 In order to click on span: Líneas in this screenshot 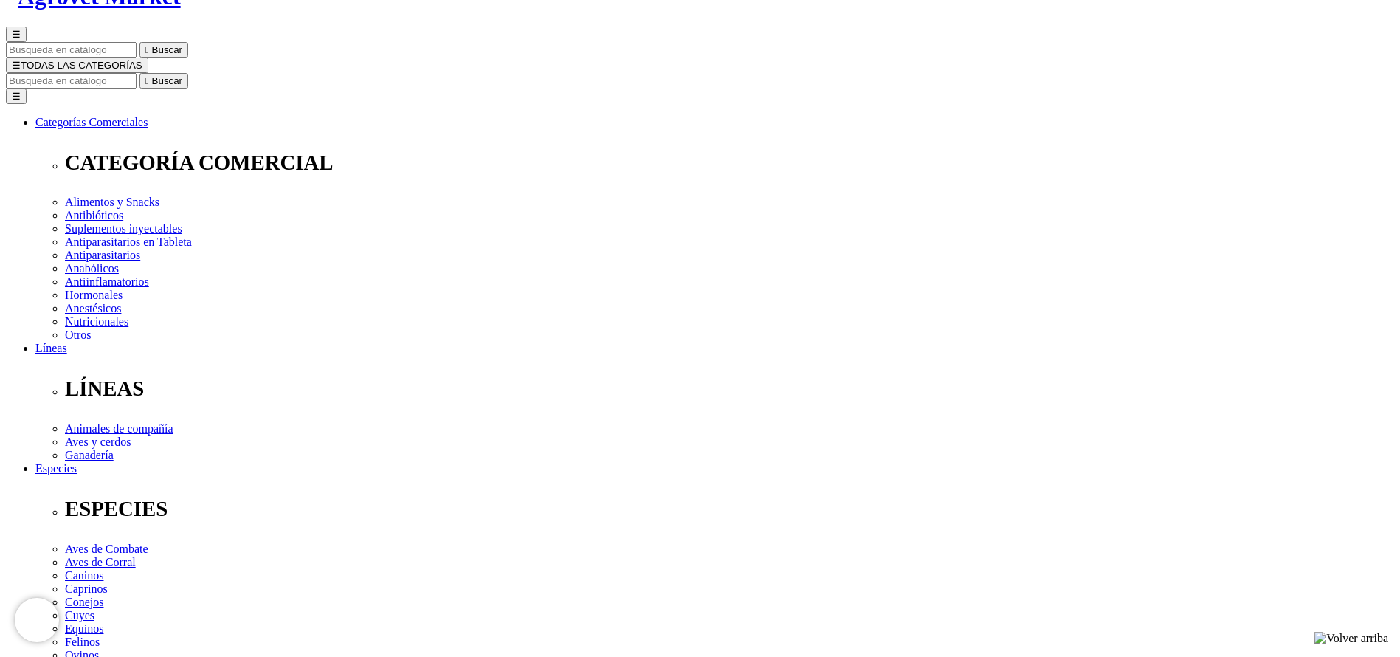, I will do `click(51, 348)`.